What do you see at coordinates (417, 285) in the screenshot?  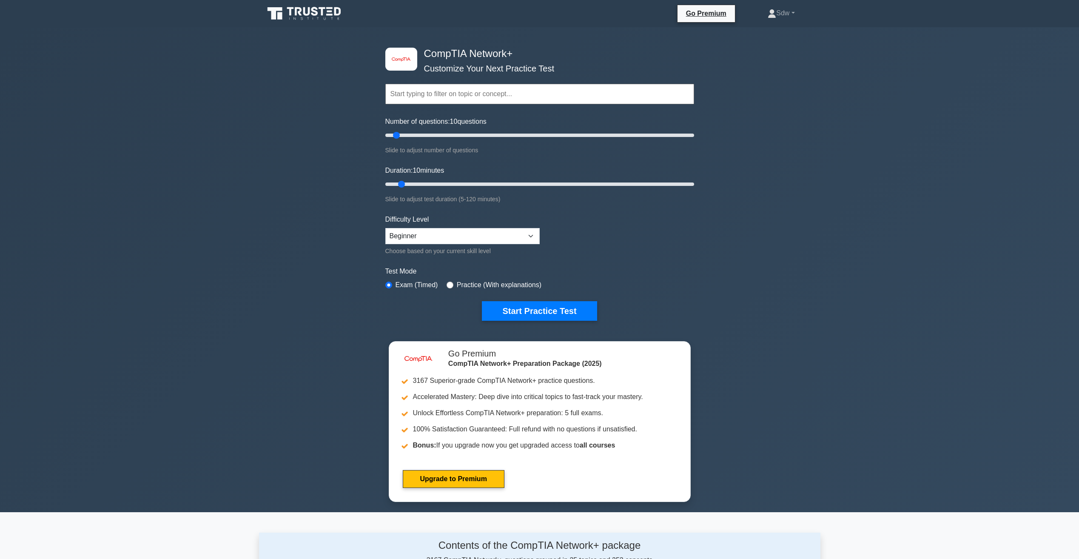 I see `label: Exam (Timed)` at bounding box center [417, 285].